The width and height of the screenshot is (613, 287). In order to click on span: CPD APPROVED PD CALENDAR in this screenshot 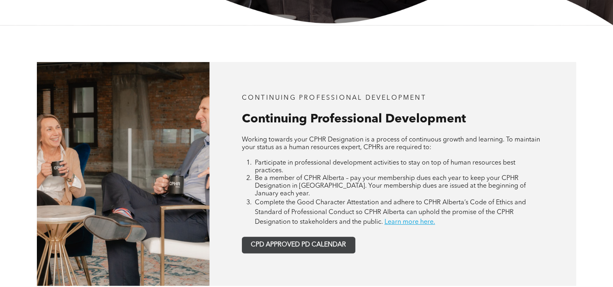, I will do `click(298, 245)`.